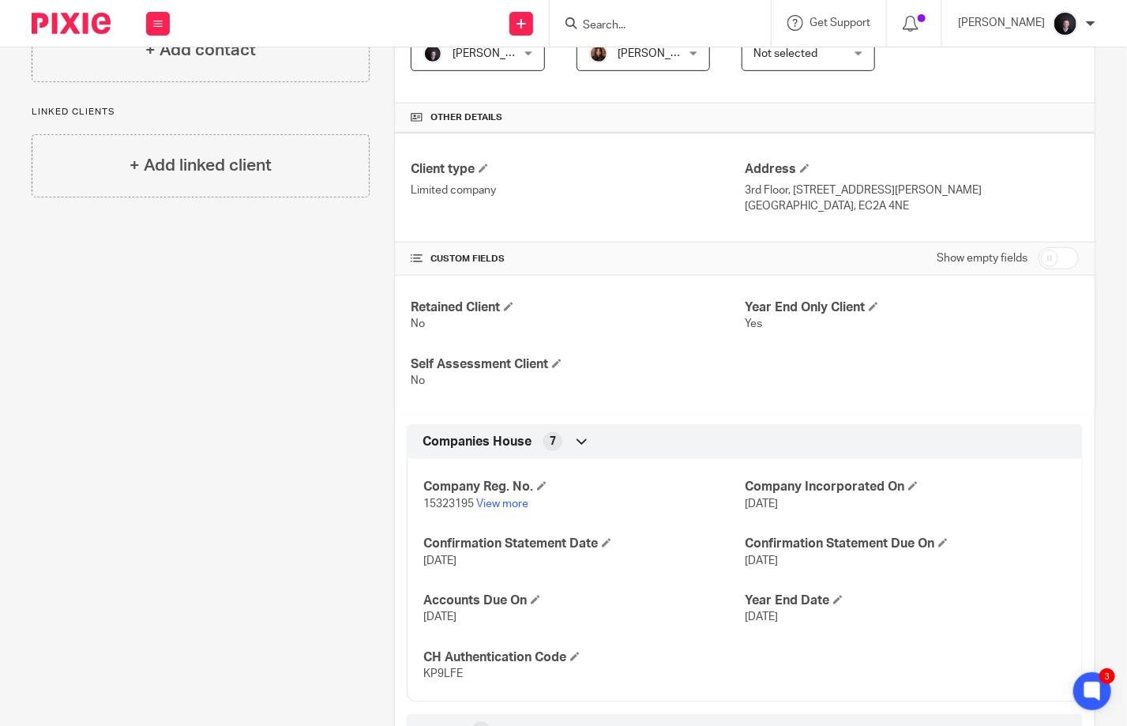  Describe the element at coordinates (584, 487) in the screenshot. I see `h4: Company Reg. No.` at that location.